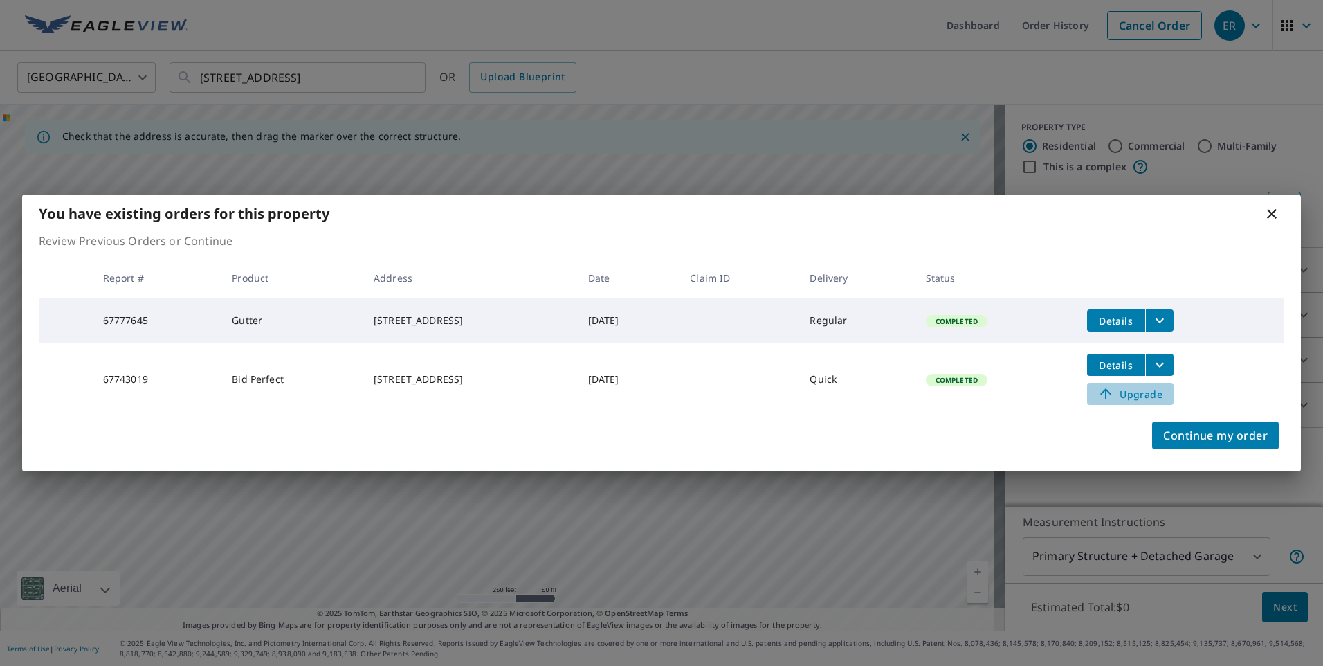 This screenshot has height=666, width=1323. I want to click on button: detailsBtn-67743019, so click(1116, 365).